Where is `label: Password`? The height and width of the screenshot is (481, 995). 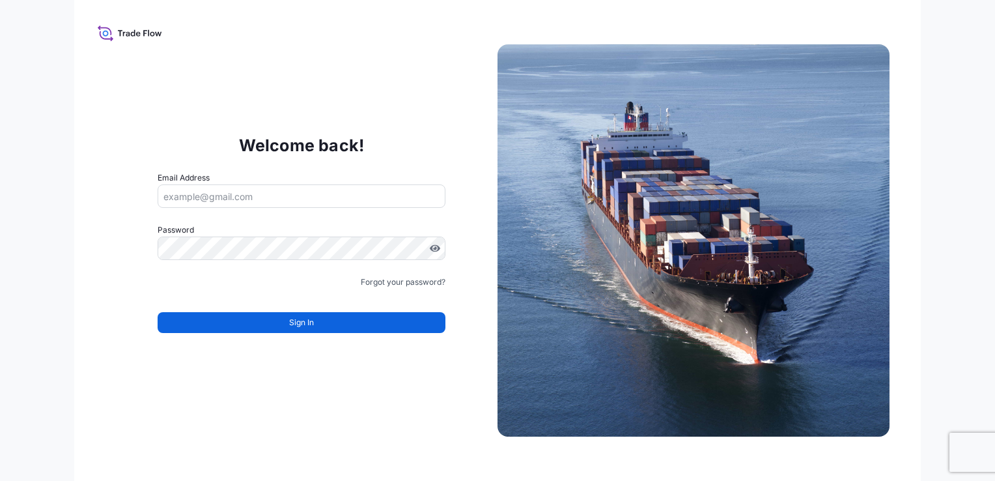
label: Password is located at coordinates (302, 230).